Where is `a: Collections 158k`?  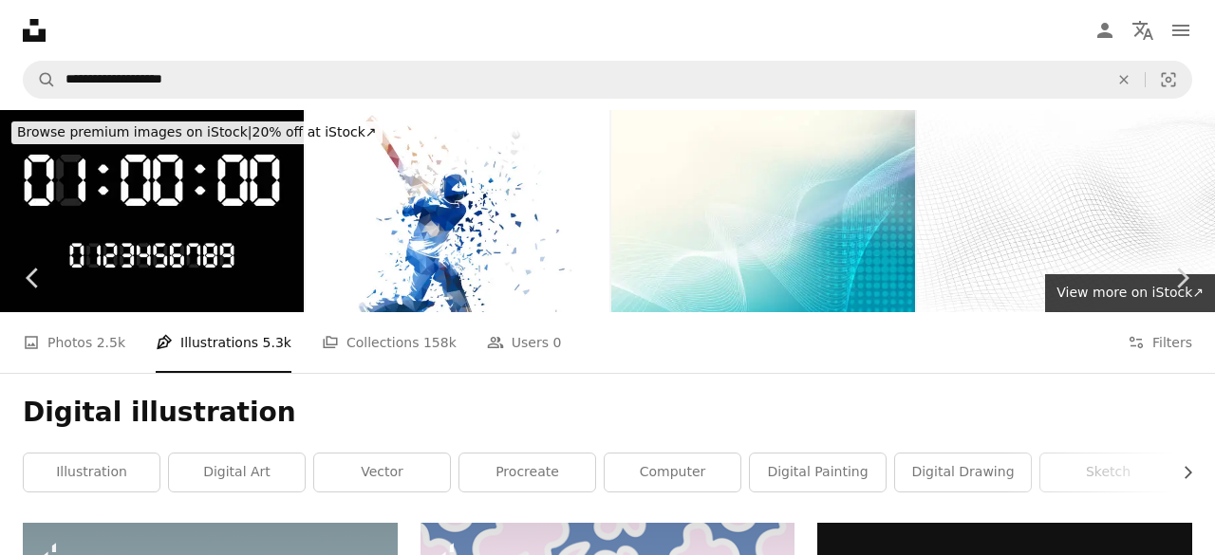 a: Collections 158k is located at coordinates (389, 343).